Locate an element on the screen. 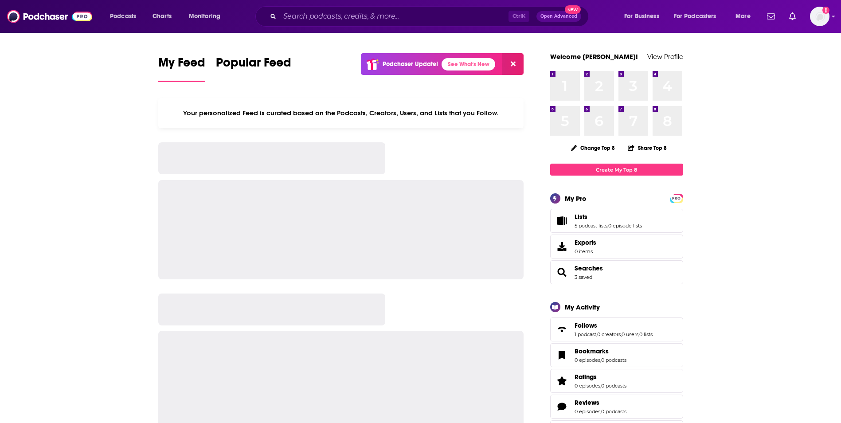 The image size is (841, 423). span: Logged in as TinaPugh is located at coordinates (820, 16).